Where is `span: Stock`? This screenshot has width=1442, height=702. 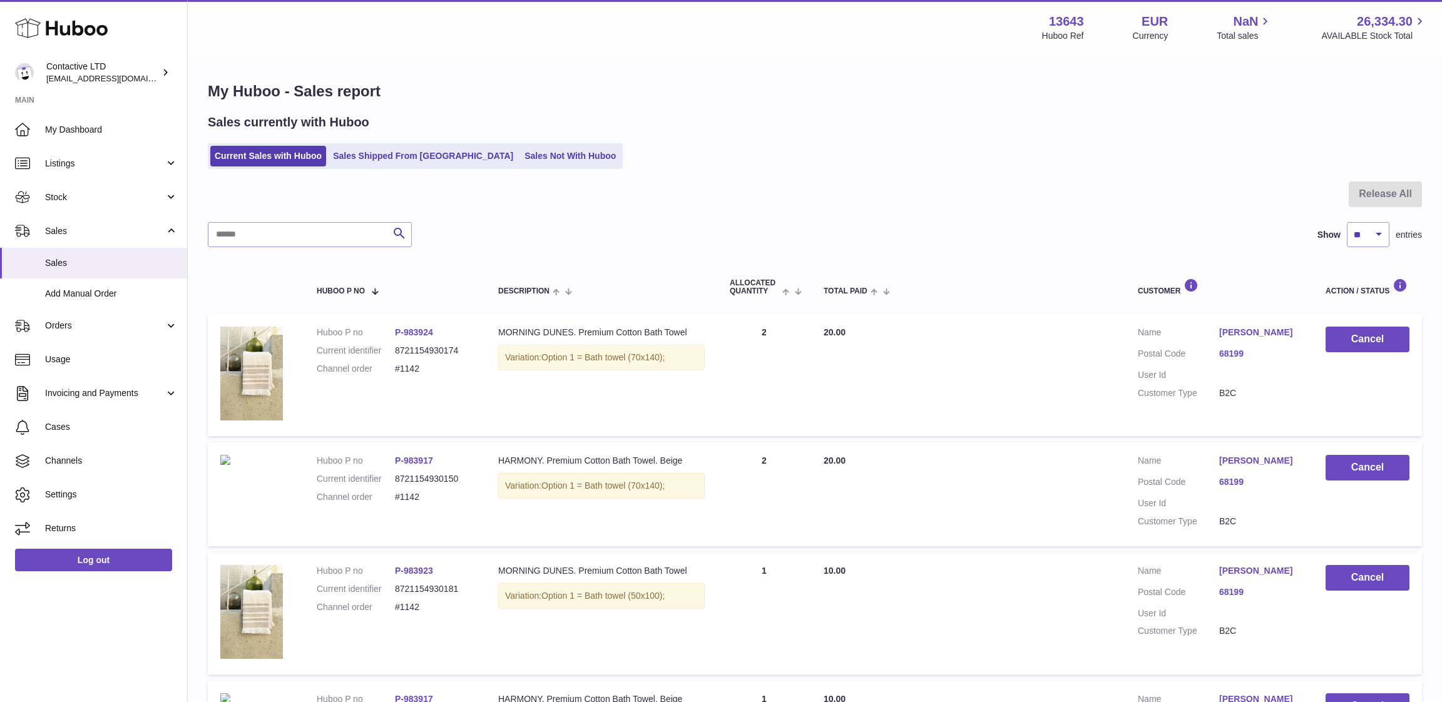
span: Stock is located at coordinates (105, 197).